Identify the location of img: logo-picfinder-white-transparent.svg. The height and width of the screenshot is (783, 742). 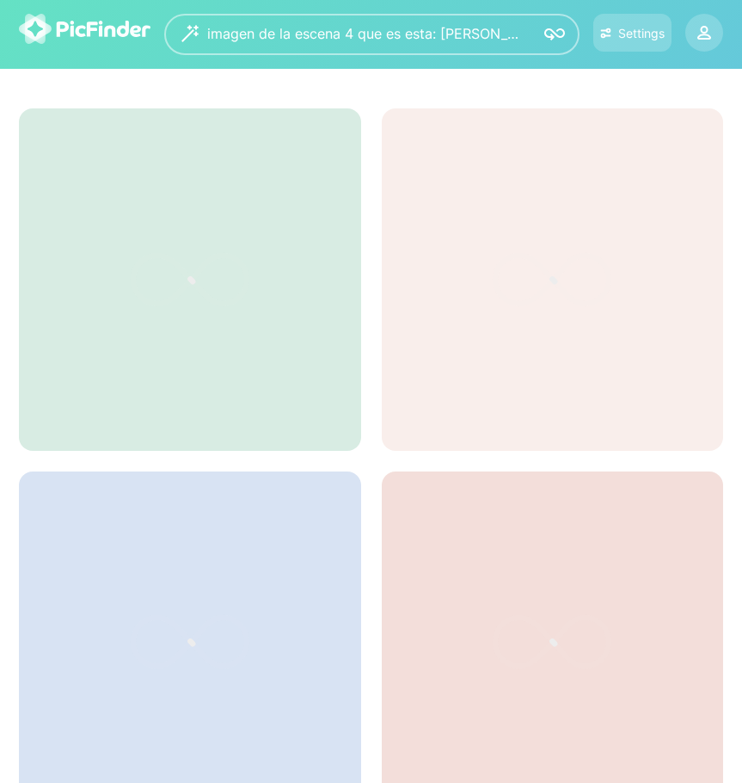
(84, 28).